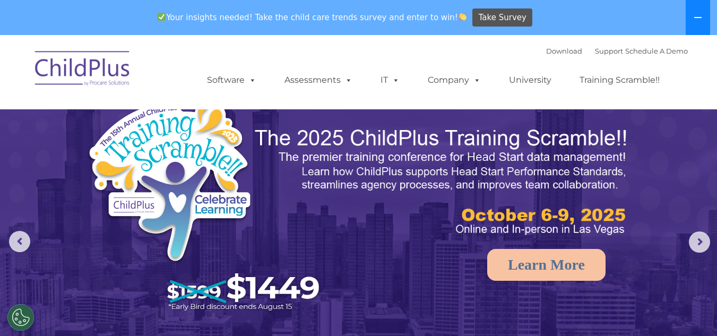 The height and width of the screenshot is (336, 717). What do you see at coordinates (691, 311) in the screenshot?
I see `div: Chat Widget` at bounding box center [691, 311].